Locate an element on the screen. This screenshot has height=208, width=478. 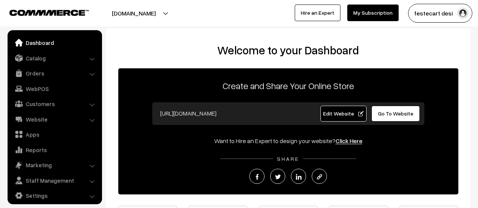
span: Edit Website is located at coordinates (343, 113).